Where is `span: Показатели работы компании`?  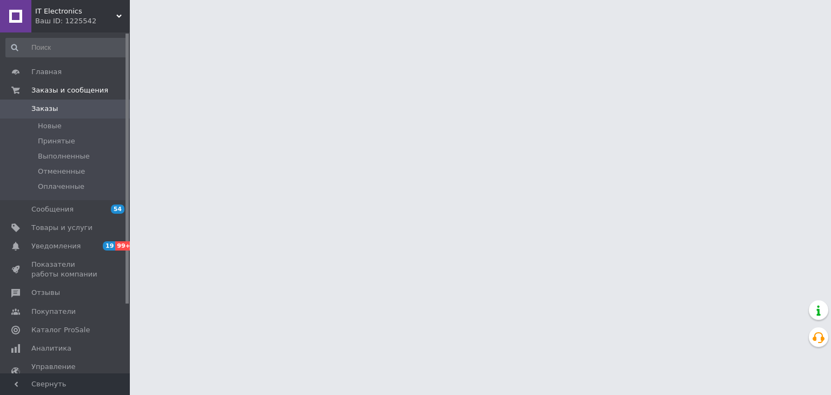
span: Показатели работы компании is located at coordinates (65, 270).